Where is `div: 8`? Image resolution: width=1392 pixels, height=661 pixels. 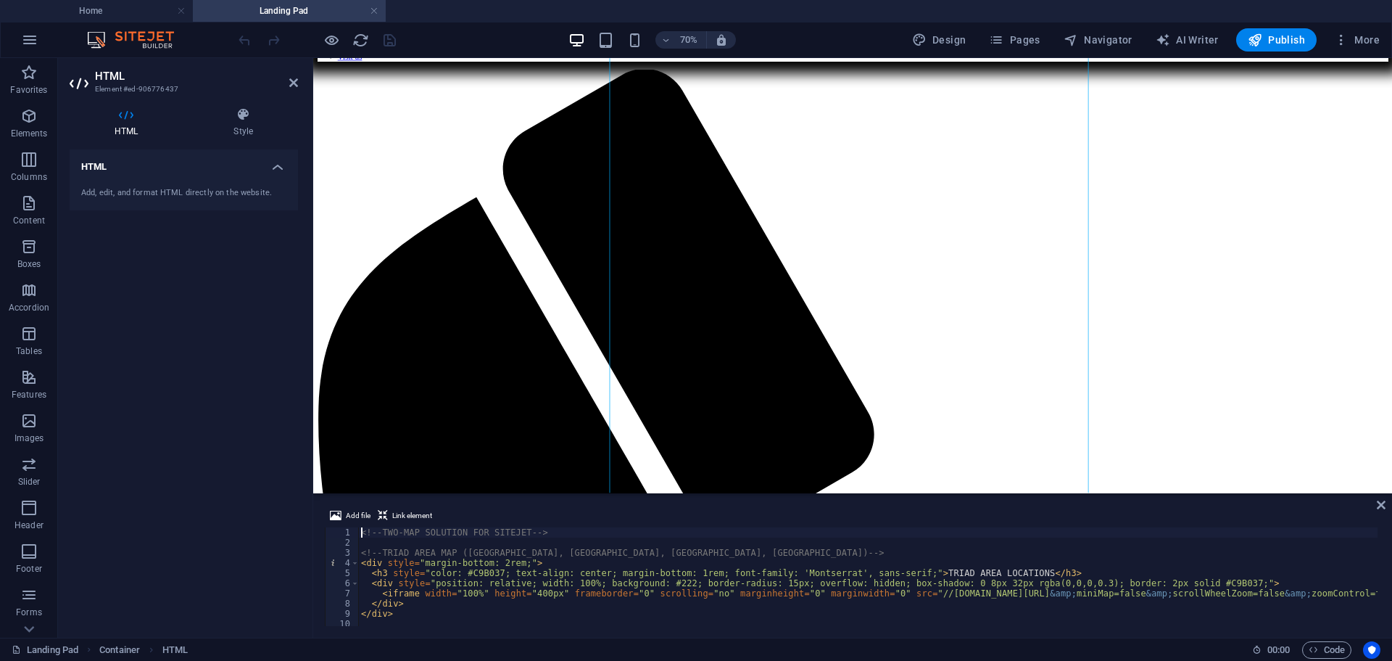 div: 8 is located at coordinates (342, 603).